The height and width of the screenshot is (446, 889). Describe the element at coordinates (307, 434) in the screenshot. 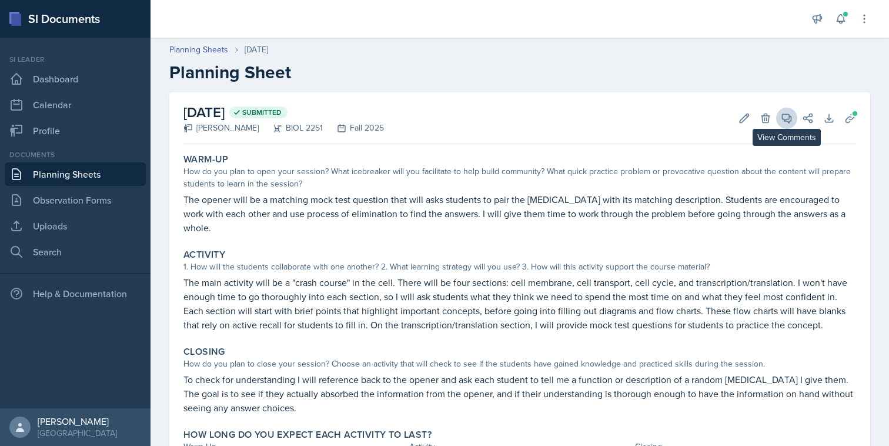

I see `label: How long do you expect each activity to last?` at that location.